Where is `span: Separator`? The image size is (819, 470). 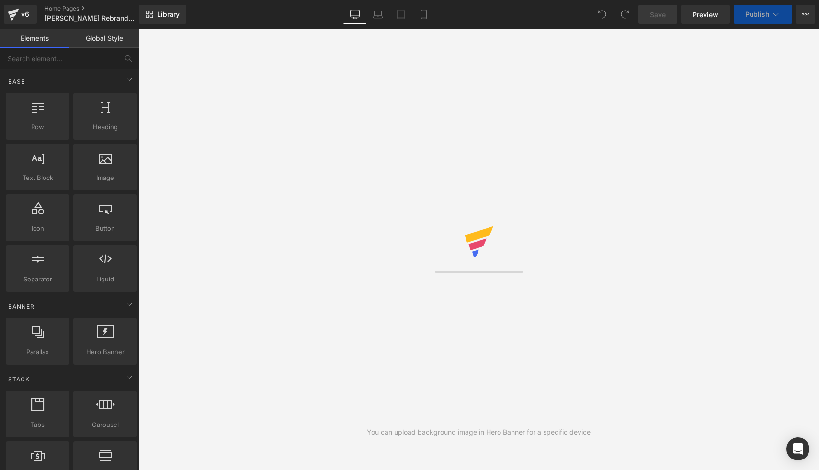
span: Separator is located at coordinates (37, 279).